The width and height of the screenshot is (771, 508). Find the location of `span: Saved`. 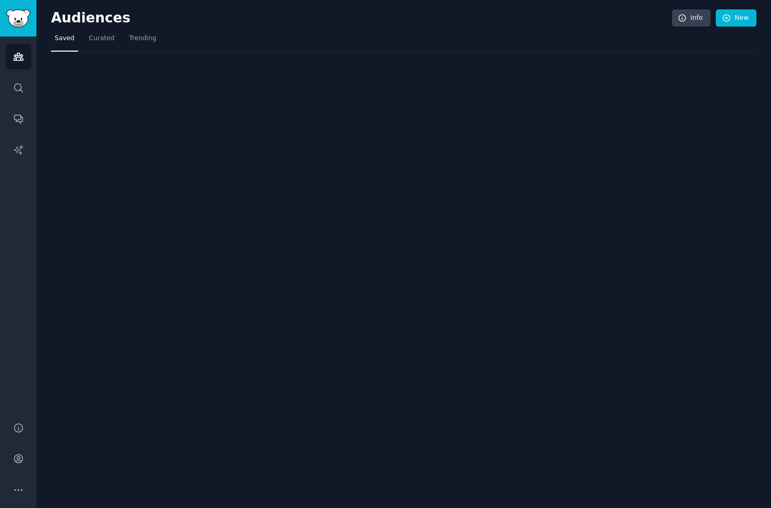

span: Saved is located at coordinates (65, 39).